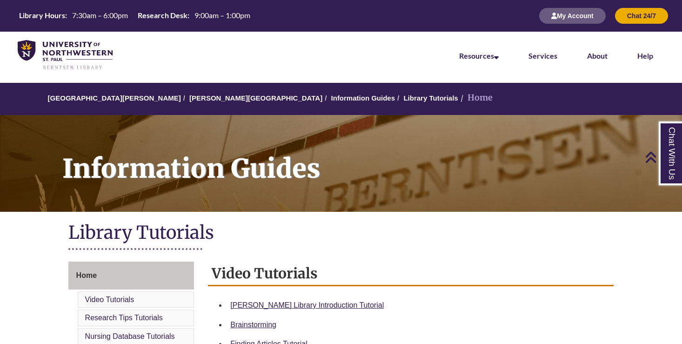 The width and height of the screenshot is (682, 344). Describe the element at coordinates (87, 275) in the screenshot. I see `span: Home` at that location.